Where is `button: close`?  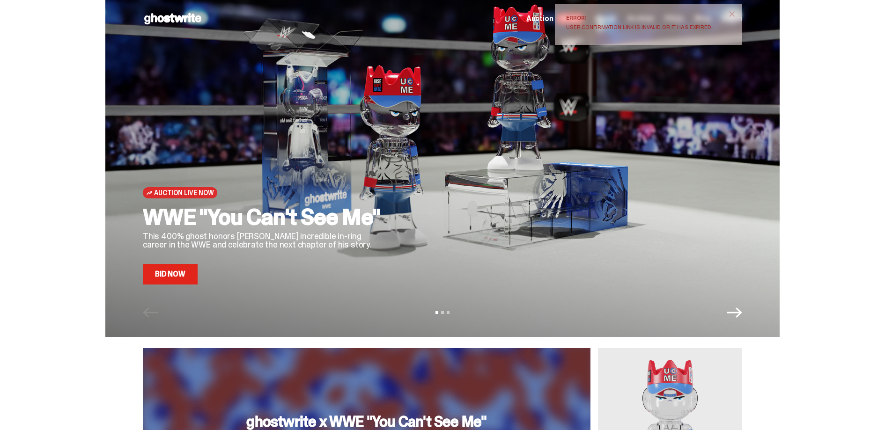 button: close is located at coordinates (732, 14).